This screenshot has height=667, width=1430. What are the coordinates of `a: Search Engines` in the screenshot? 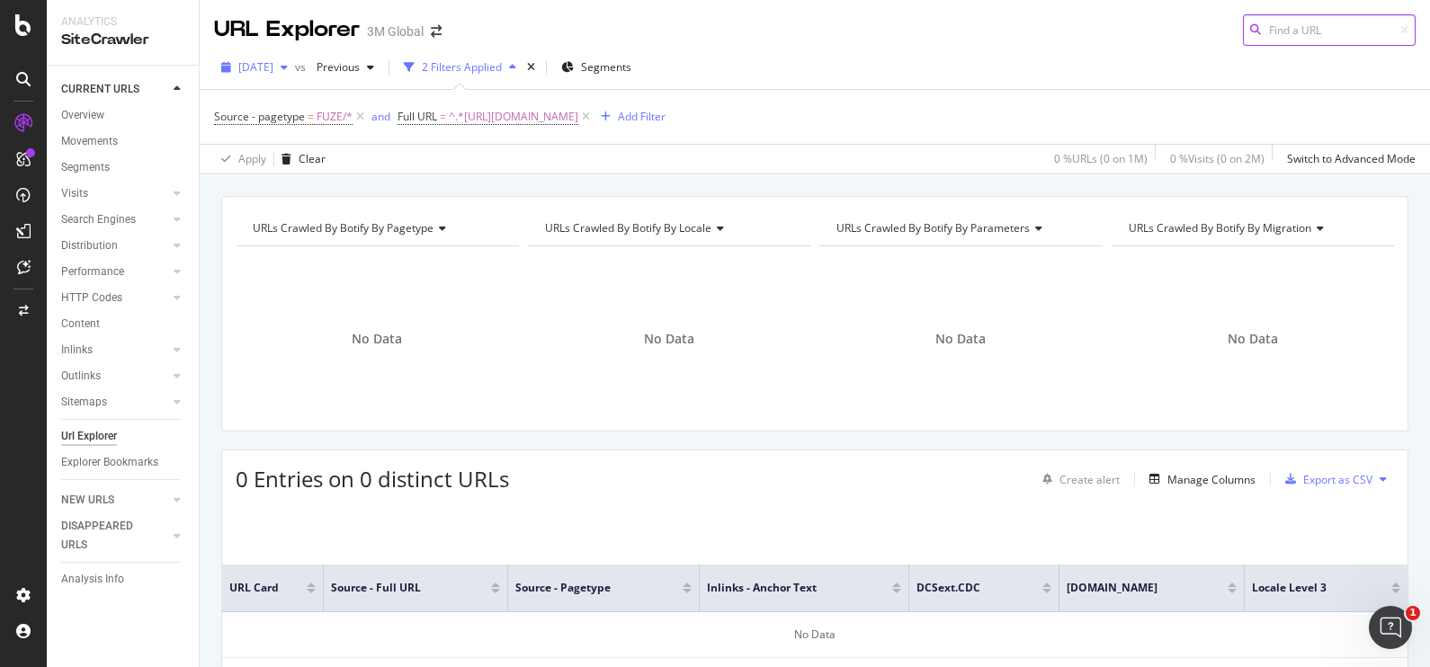 It's located at (114, 219).